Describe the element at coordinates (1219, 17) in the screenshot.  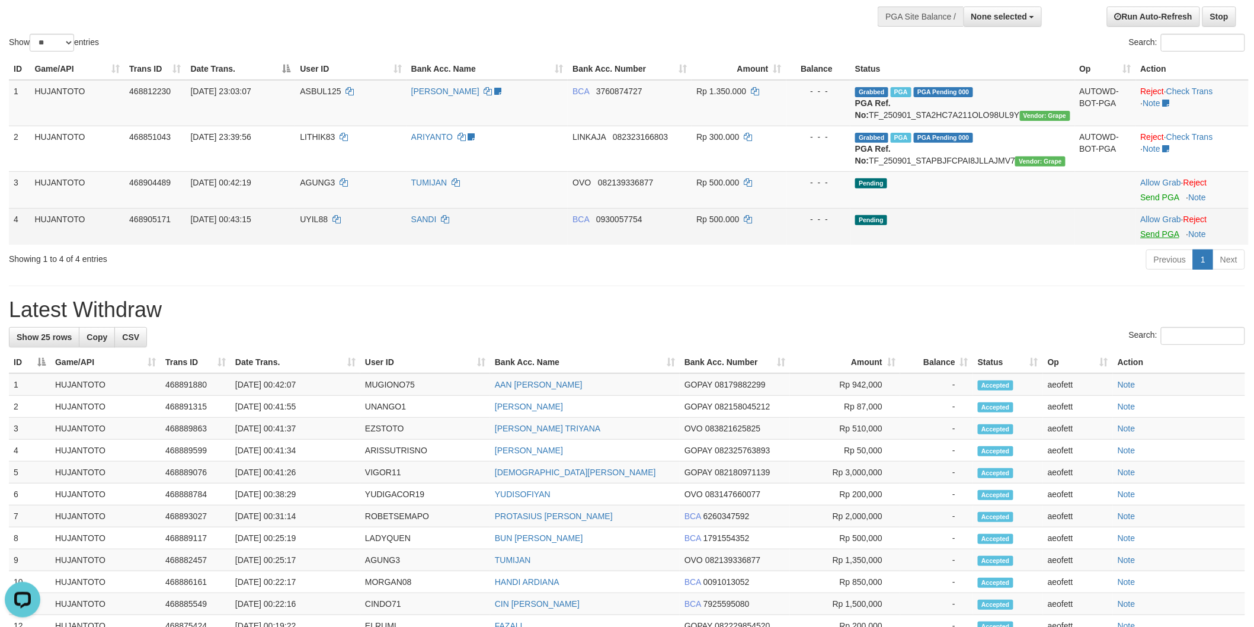
I see `a: Stop` at that location.